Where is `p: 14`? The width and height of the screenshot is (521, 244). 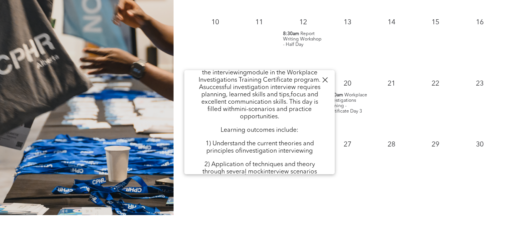 p: 14 is located at coordinates (391, 22).